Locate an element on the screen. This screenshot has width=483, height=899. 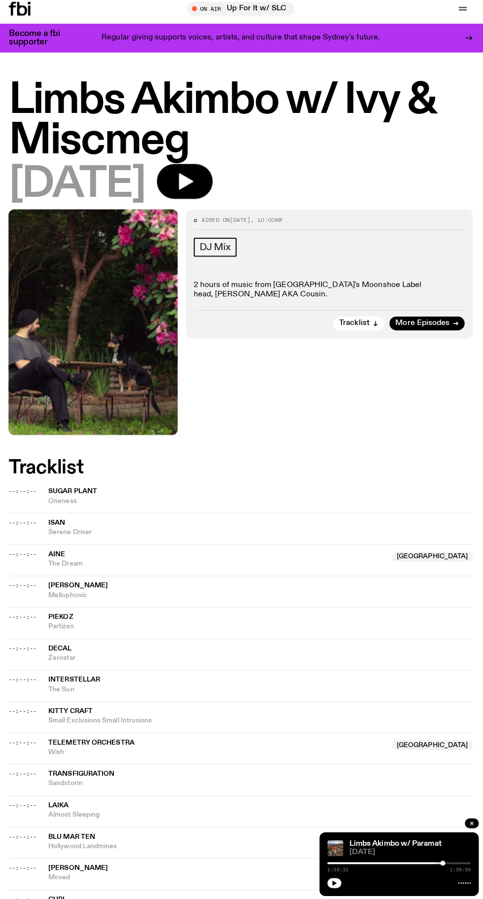
span: Piekoz is located at coordinates (64, 617).